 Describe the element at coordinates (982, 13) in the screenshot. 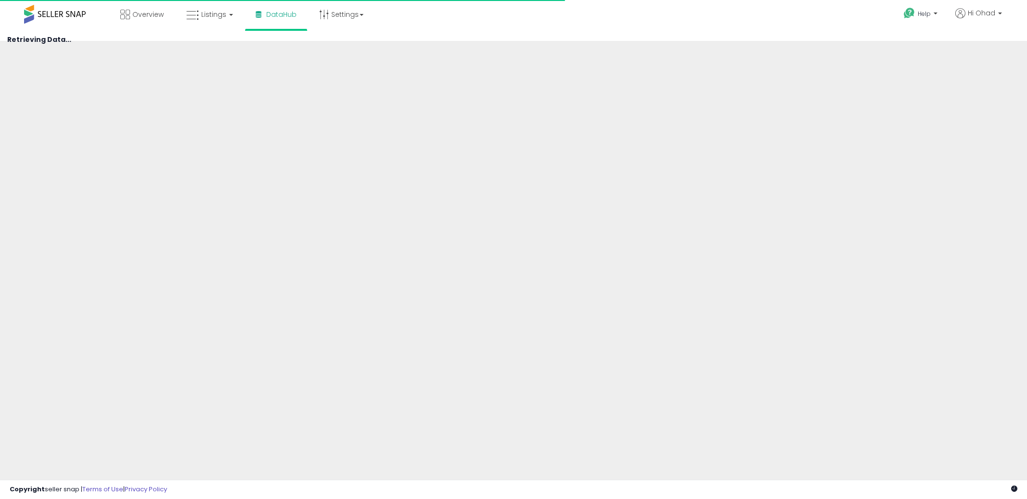

I see `span: Hi Ohad` at that location.